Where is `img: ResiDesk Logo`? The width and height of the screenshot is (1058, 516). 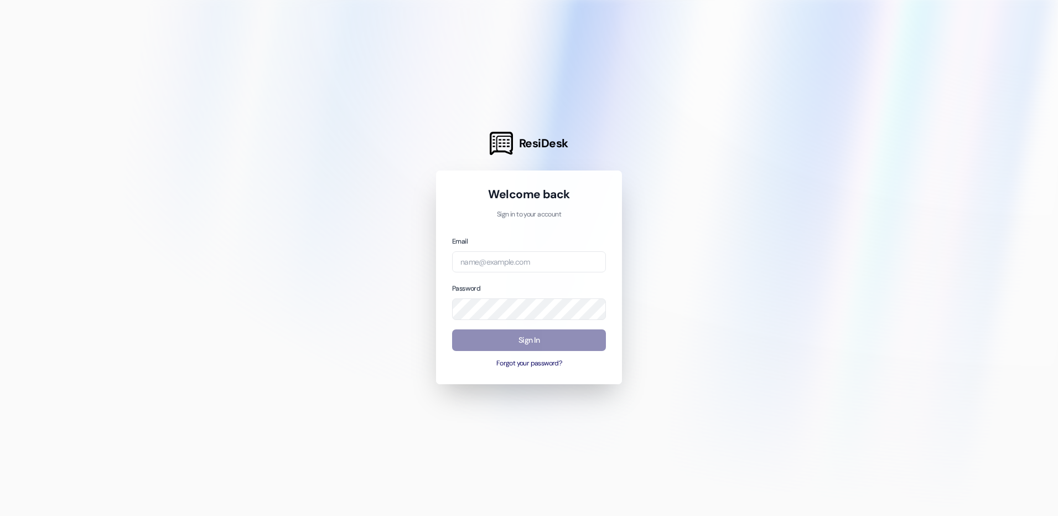
img: ResiDesk Logo is located at coordinates (501, 143).